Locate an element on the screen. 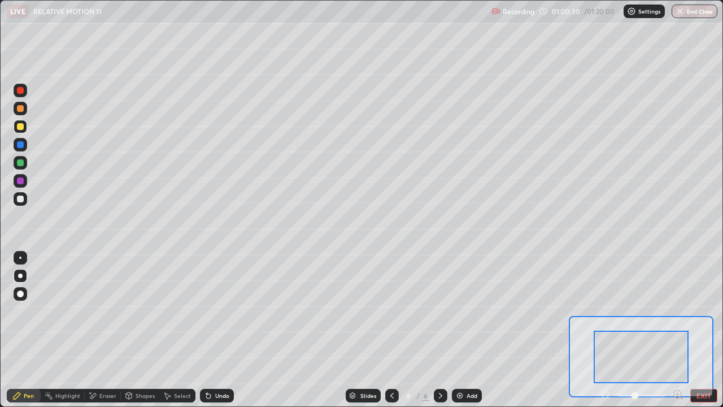 Image resolution: width=723 pixels, height=407 pixels. div: Slides is located at coordinates (368, 395).